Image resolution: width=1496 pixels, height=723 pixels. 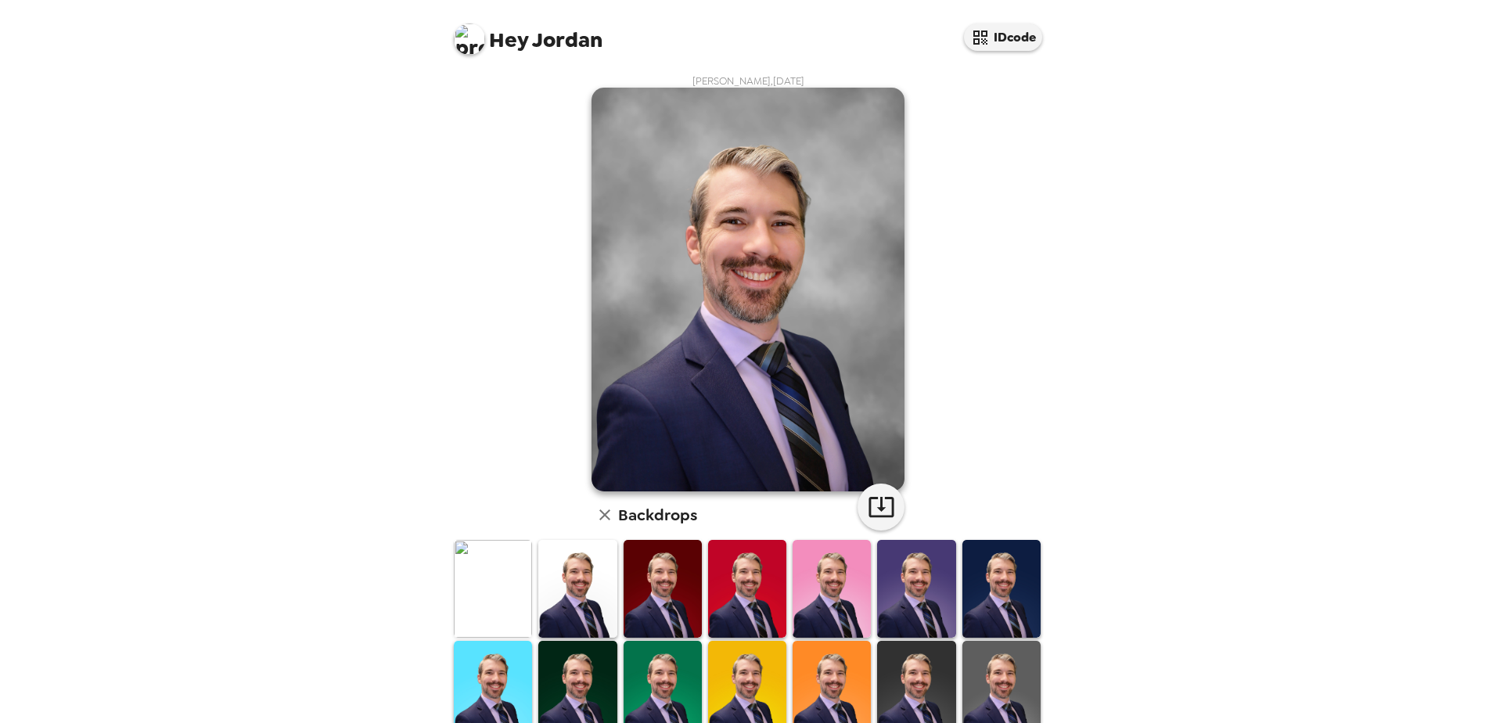 I want to click on img: profile pic, so click(x=469, y=39).